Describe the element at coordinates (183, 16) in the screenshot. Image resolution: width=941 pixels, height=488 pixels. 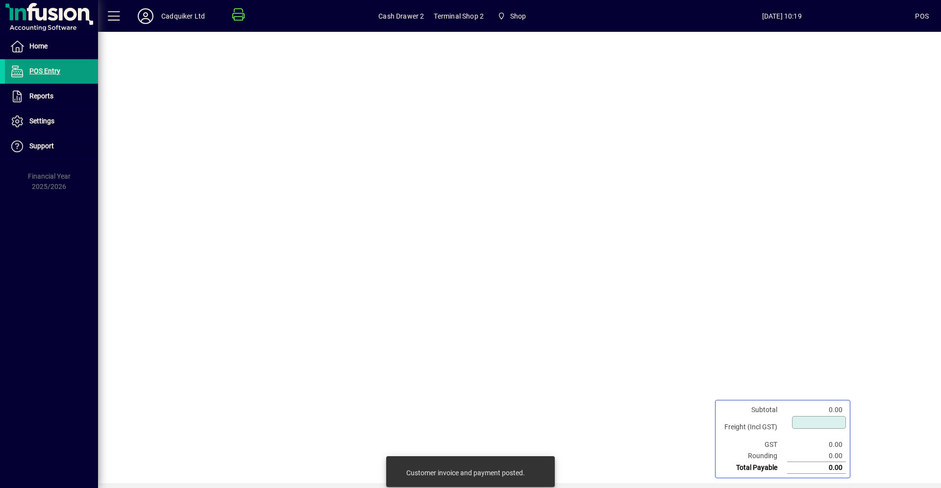
I see `div: Cadquiker Ltd` at that location.